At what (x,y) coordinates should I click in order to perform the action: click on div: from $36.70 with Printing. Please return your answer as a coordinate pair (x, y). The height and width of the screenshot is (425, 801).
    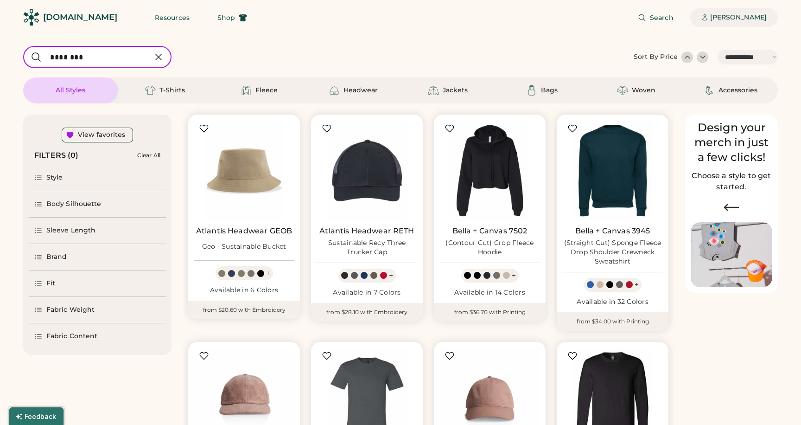
    Looking at the image, I should click on (490, 312).